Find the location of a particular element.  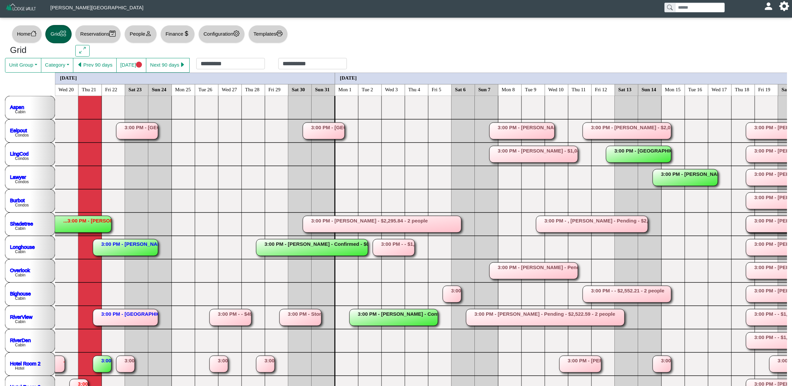

text: Hotel is located at coordinates (20, 368).